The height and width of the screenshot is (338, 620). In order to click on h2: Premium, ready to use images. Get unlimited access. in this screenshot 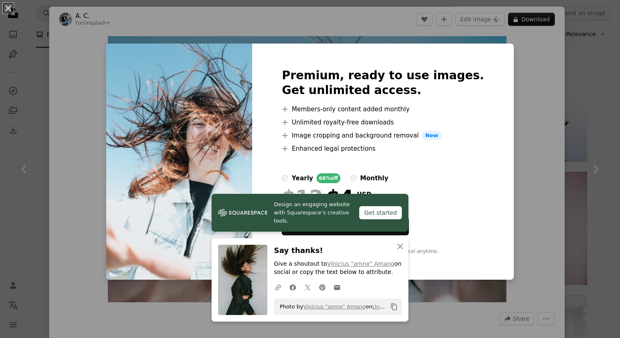, I will do `click(383, 83)`.